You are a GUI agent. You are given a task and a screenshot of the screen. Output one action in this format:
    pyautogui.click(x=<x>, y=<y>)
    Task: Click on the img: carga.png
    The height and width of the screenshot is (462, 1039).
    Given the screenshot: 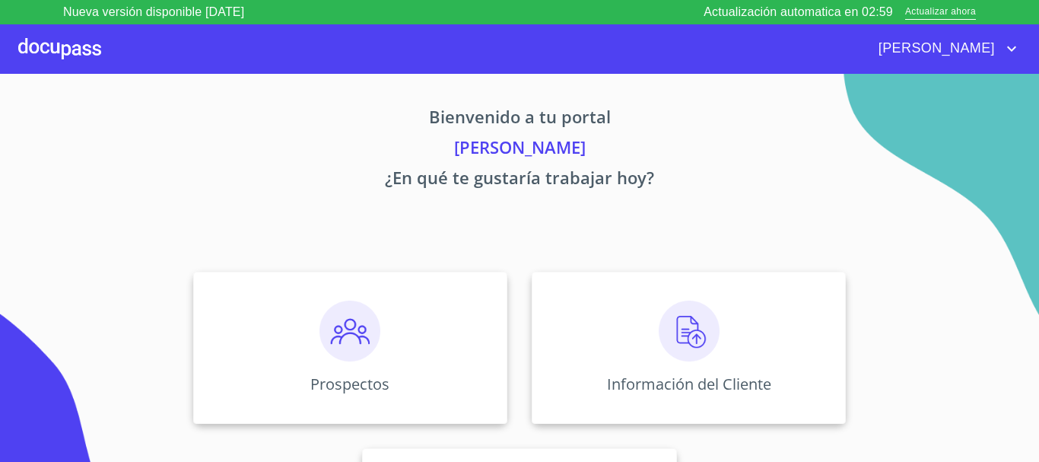 What is the action you would take?
    pyautogui.click(x=689, y=331)
    